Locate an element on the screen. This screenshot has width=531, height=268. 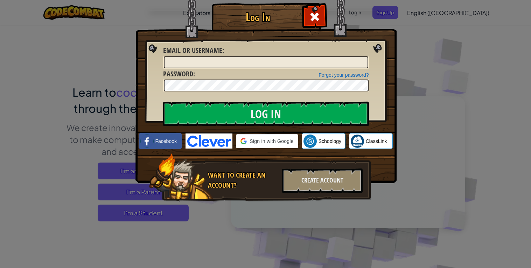
img: facebook_small.png is located at coordinates (147, 141).